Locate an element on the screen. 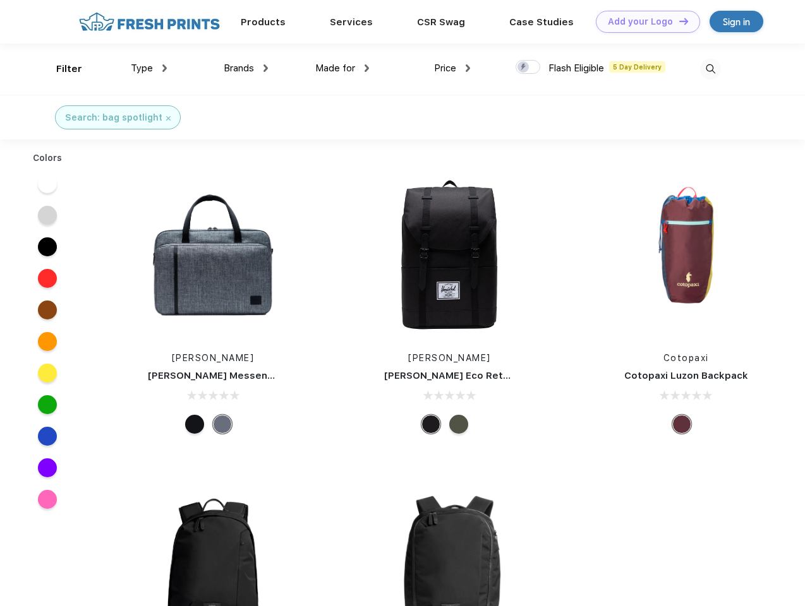 Image resolution: width=805 pixels, height=606 pixels. span: 5 Day Delivery is located at coordinates (637, 67).